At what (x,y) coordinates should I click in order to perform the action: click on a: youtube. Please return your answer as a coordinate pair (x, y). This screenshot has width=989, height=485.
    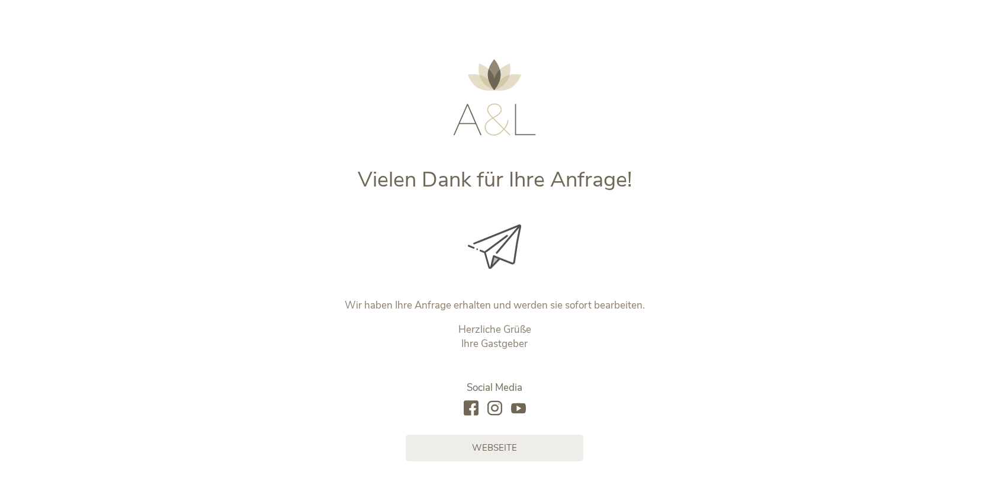
    Looking at the image, I should click on (518, 409).